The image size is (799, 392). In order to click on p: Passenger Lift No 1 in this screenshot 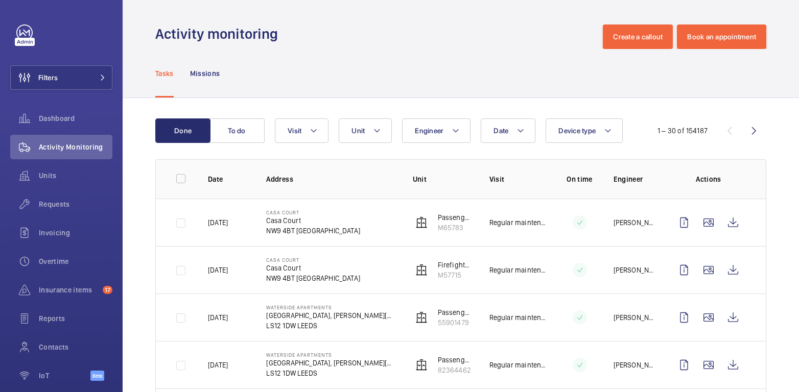, I will do `click(455, 218)`.